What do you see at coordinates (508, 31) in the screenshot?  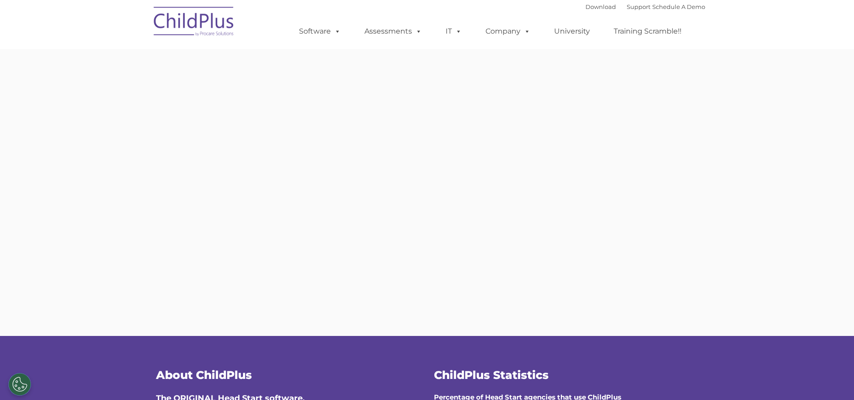 I see `a: Company` at bounding box center [508, 31].